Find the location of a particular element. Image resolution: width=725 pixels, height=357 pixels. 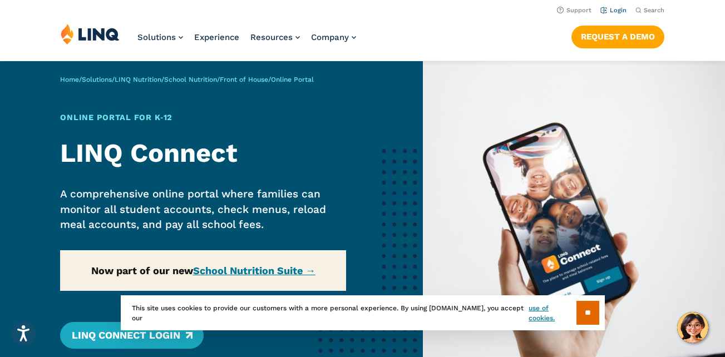

a: Experience is located at coordinates (217, 37).